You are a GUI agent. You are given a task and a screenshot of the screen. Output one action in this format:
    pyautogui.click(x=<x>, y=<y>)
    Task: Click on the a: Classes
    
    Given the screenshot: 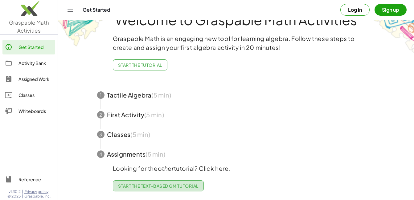 What is the action you would take?
    pyautogui.click(x=29, y=95)
    